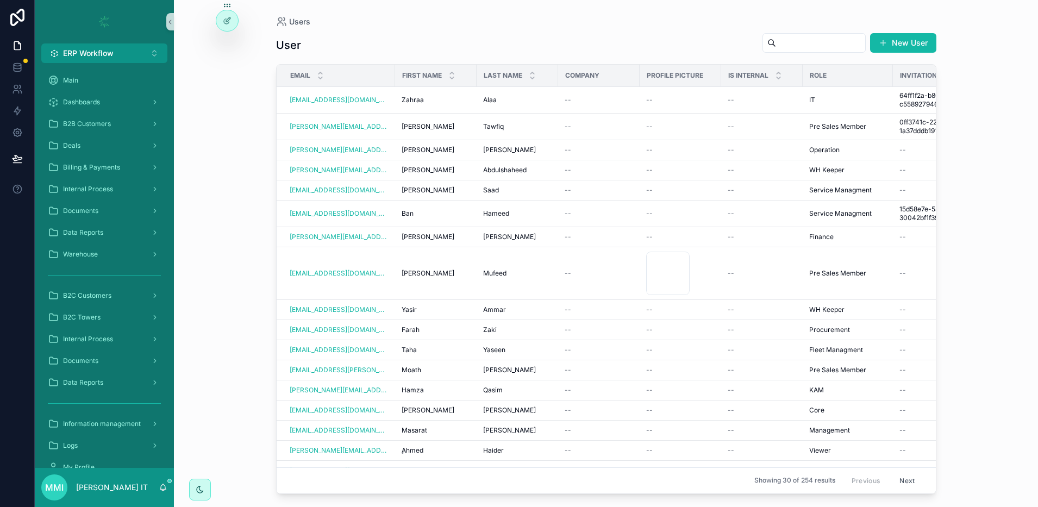  What do you see at coordinates (517, 450) in the screenshot?
I see `a: Haider` at bounding box center [517, 450].